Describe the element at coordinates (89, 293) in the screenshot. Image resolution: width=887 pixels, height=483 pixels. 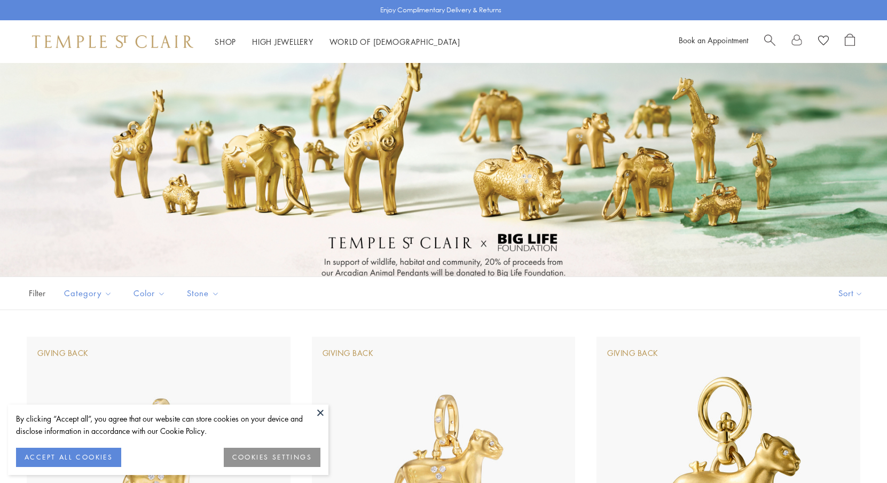
I see `span: Category` at that location.